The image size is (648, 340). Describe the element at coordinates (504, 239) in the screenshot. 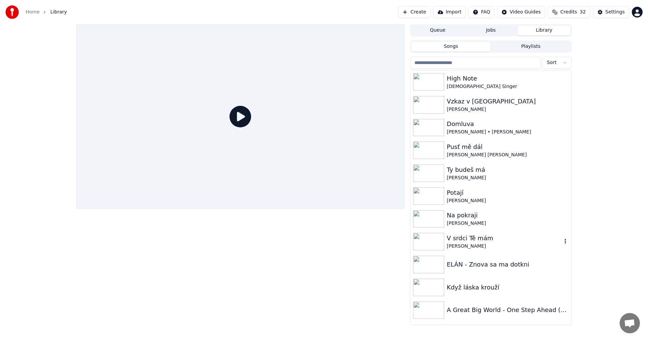

I see `div: V srdci Tě mám` at that location.